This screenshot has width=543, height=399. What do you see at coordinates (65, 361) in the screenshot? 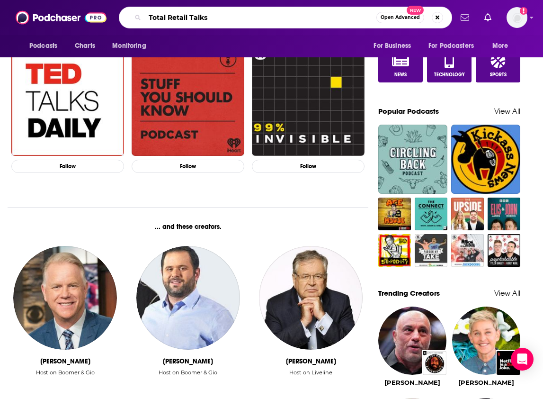
I see `div: Boomer Esiason` at bounding box center [65, 361].